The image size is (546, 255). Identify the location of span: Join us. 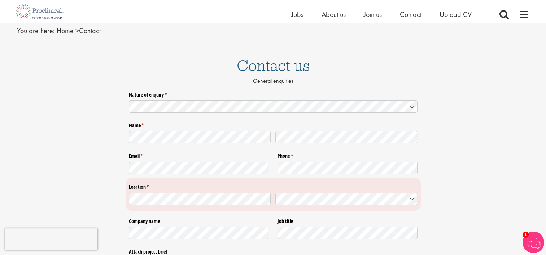
(373, 14).